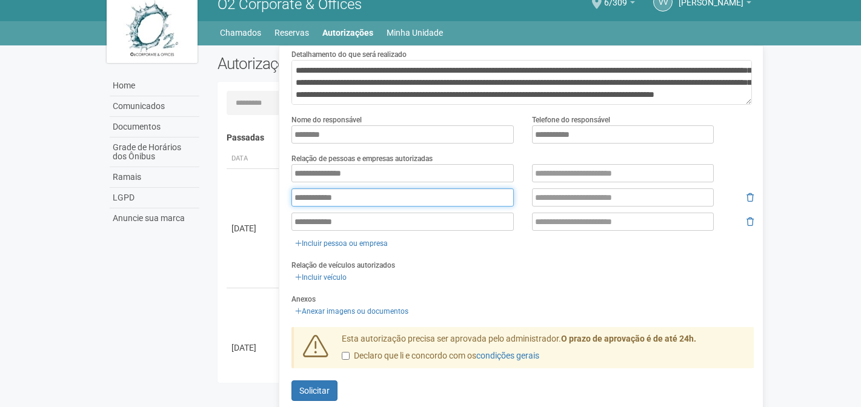  I want to click on h2: Autorizações, so click(347, 64).